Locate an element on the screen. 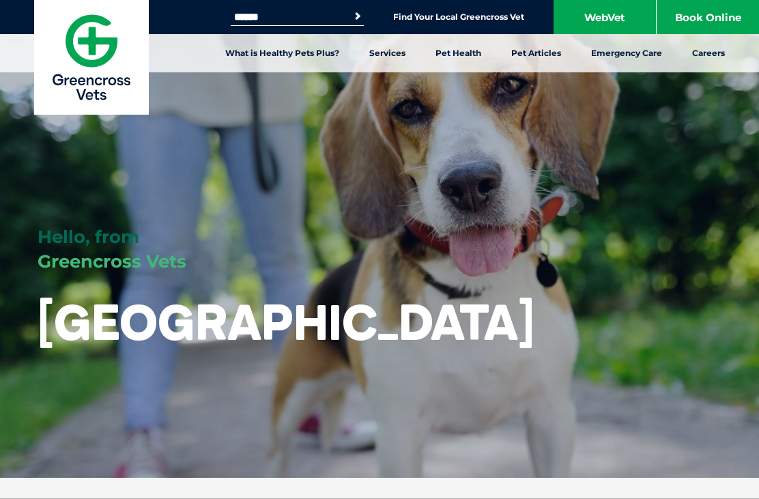  a: Find Your Local Greencross Vet is located at coordinates (458, 17).